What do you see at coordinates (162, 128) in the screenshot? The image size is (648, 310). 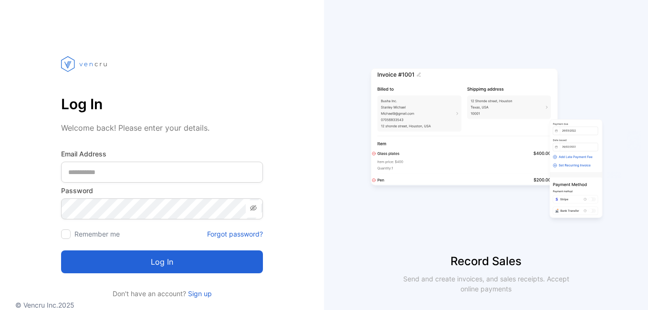 I see `p: Welcome back! Please enter your details.` at bounding box center [162, 128].